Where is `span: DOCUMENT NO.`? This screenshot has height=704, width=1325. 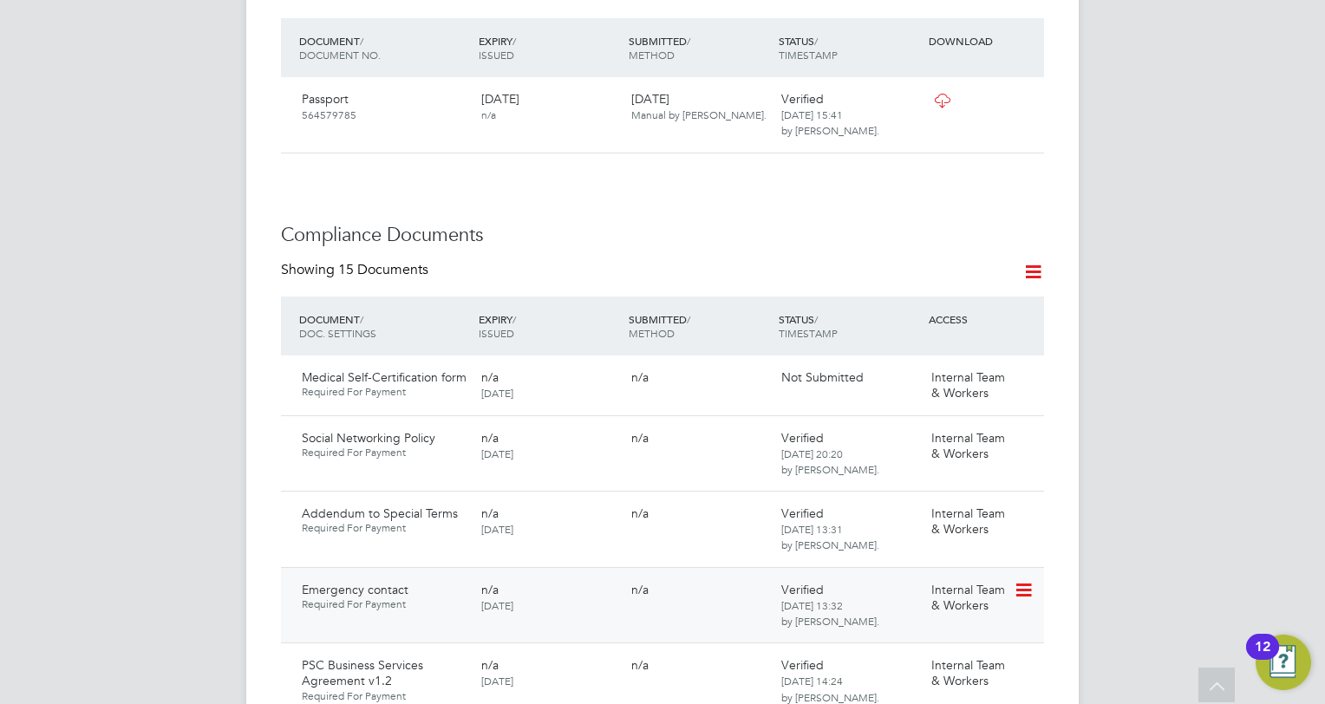
span: DOCUMENT NO. is located at coordinates (340, 55).